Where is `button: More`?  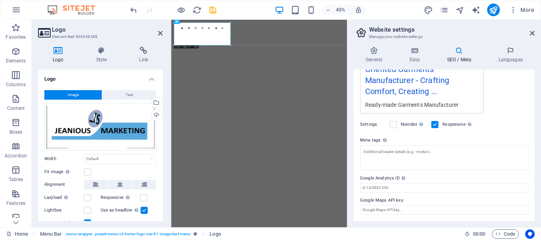 button: More is located at coordinates (521, 10).